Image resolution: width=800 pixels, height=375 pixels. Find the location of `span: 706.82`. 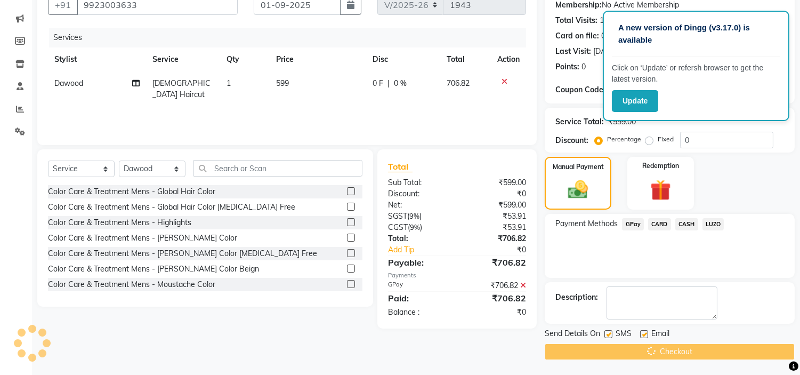

span: 706.82 is located at coordinates (458, 83).